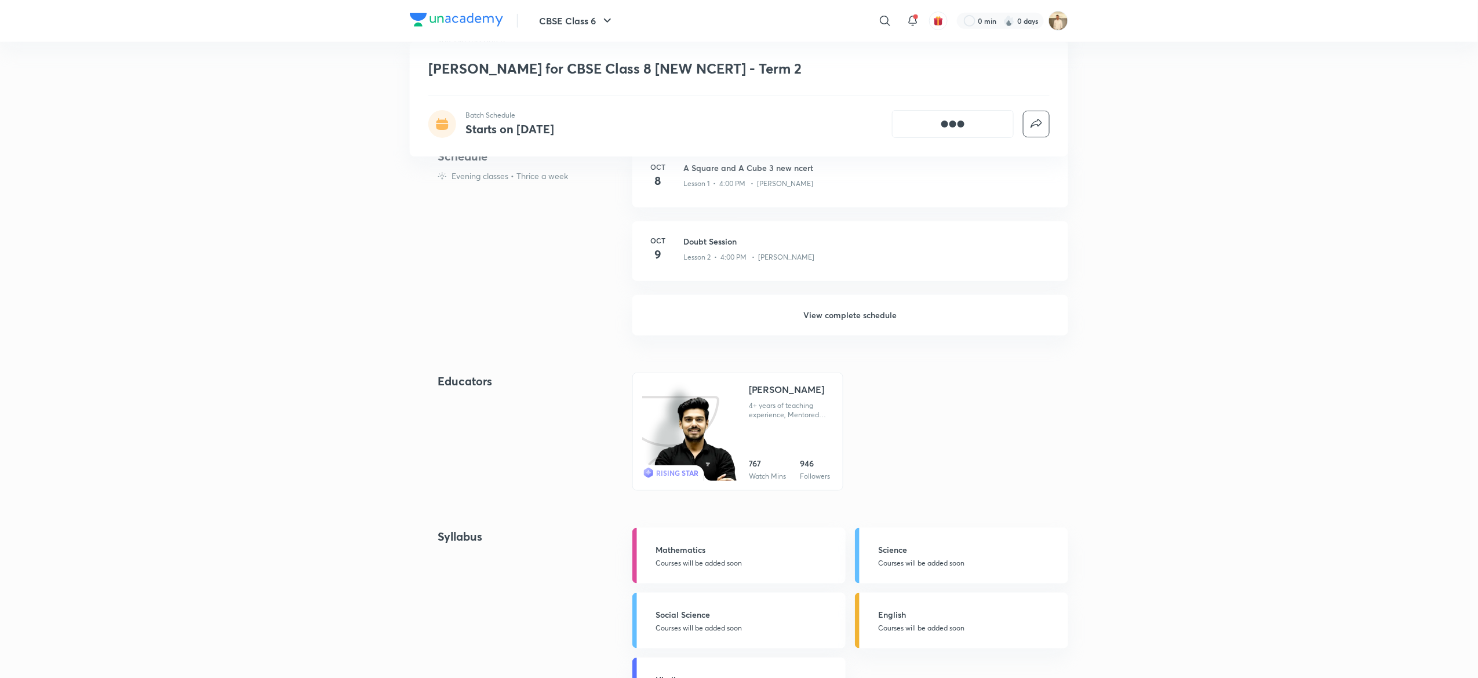 The width and height of the screenshot is (1478, 678). Describe the element at coordinates (850, 315) in the screenshot. I see `h6: View complete schedule` at that location.